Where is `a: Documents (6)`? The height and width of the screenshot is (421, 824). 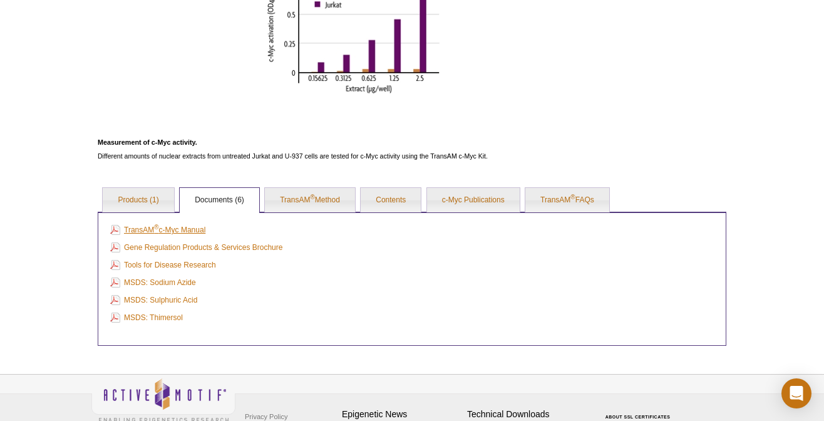
a: Documents (6) is located at coordinates (219, 200).